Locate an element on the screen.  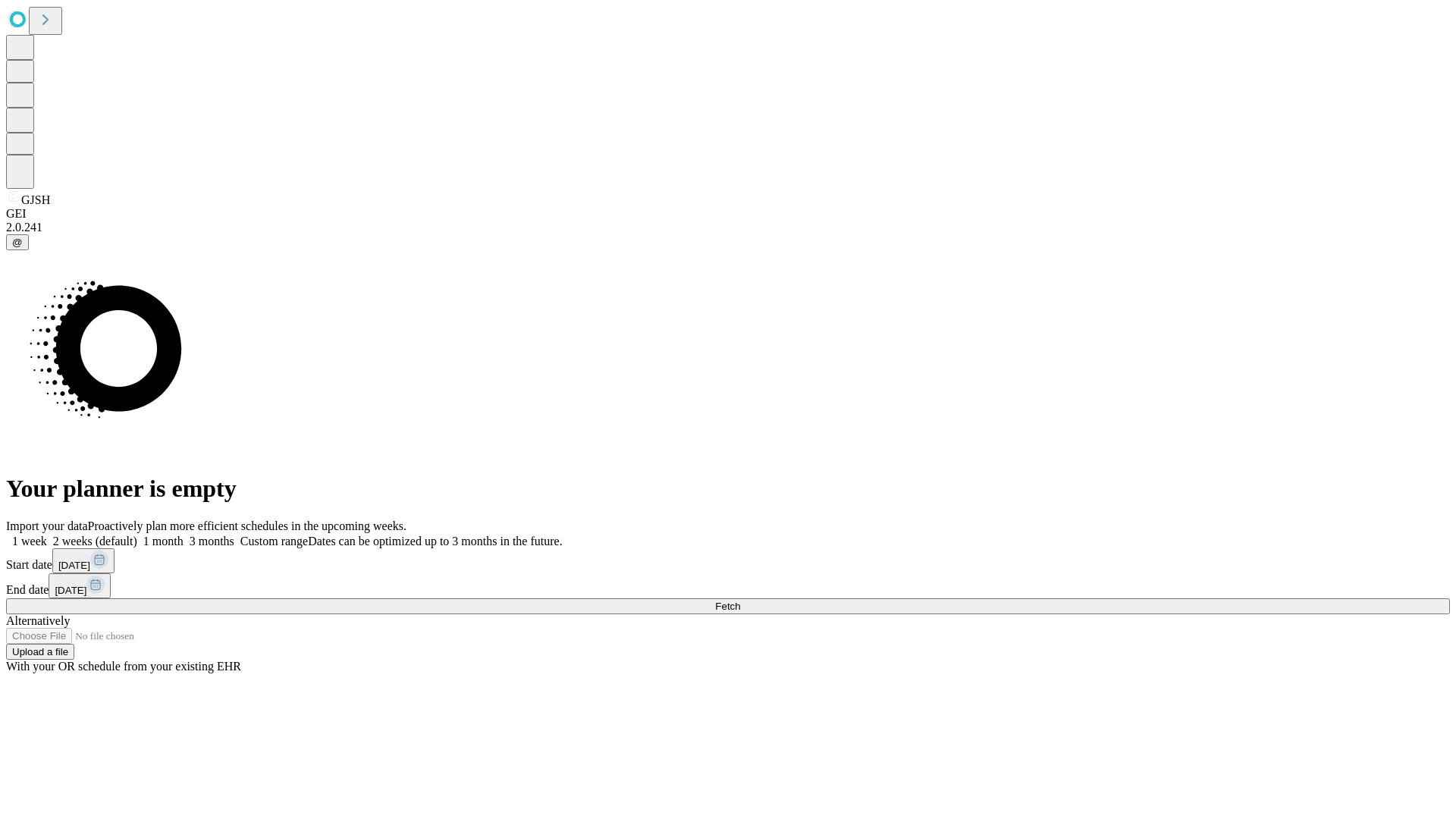
span: Proactively plan more efficient schedules in the upcoming weeks. is located at coordinates (247, 526).